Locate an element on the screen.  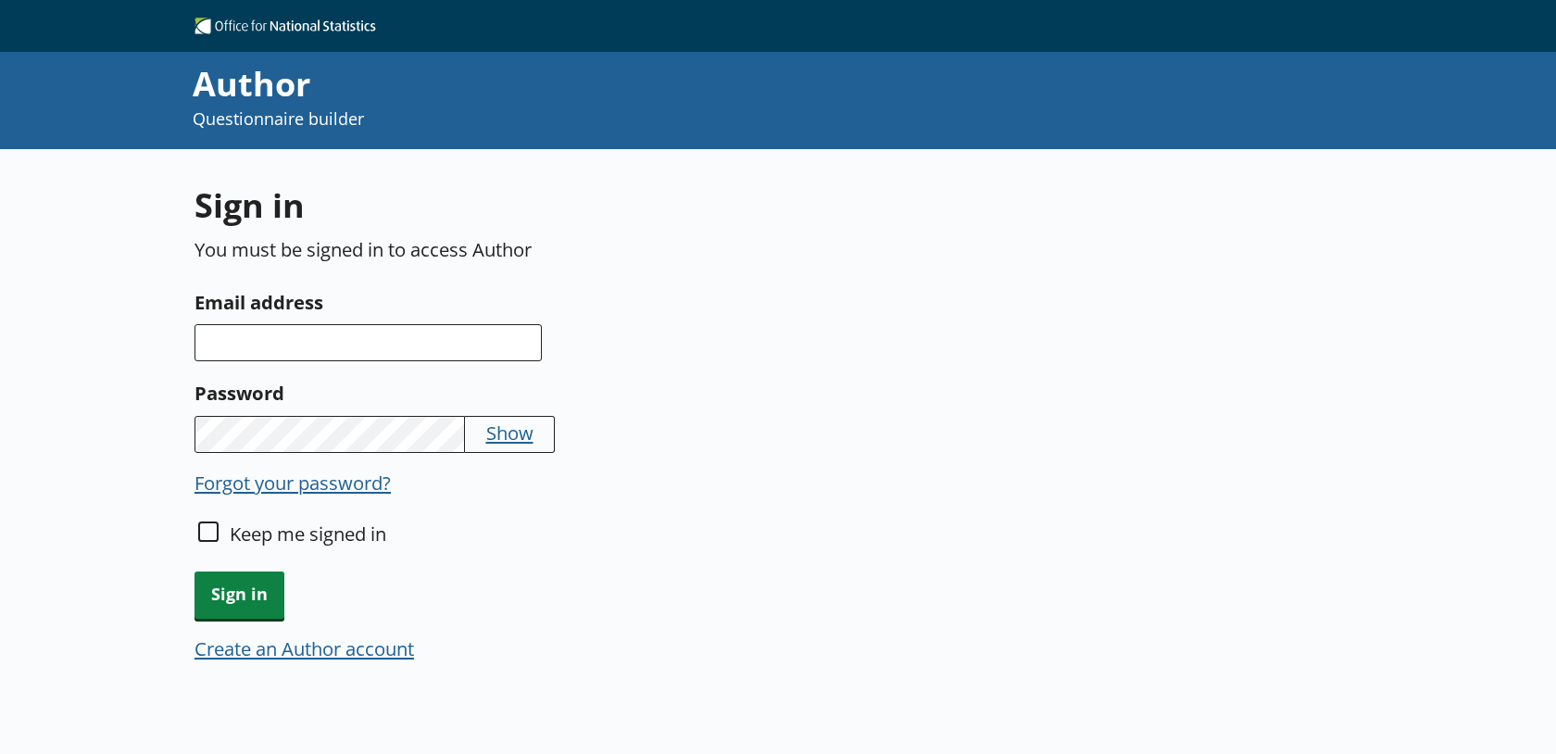
div: Author is located at coordinates (618, 84).